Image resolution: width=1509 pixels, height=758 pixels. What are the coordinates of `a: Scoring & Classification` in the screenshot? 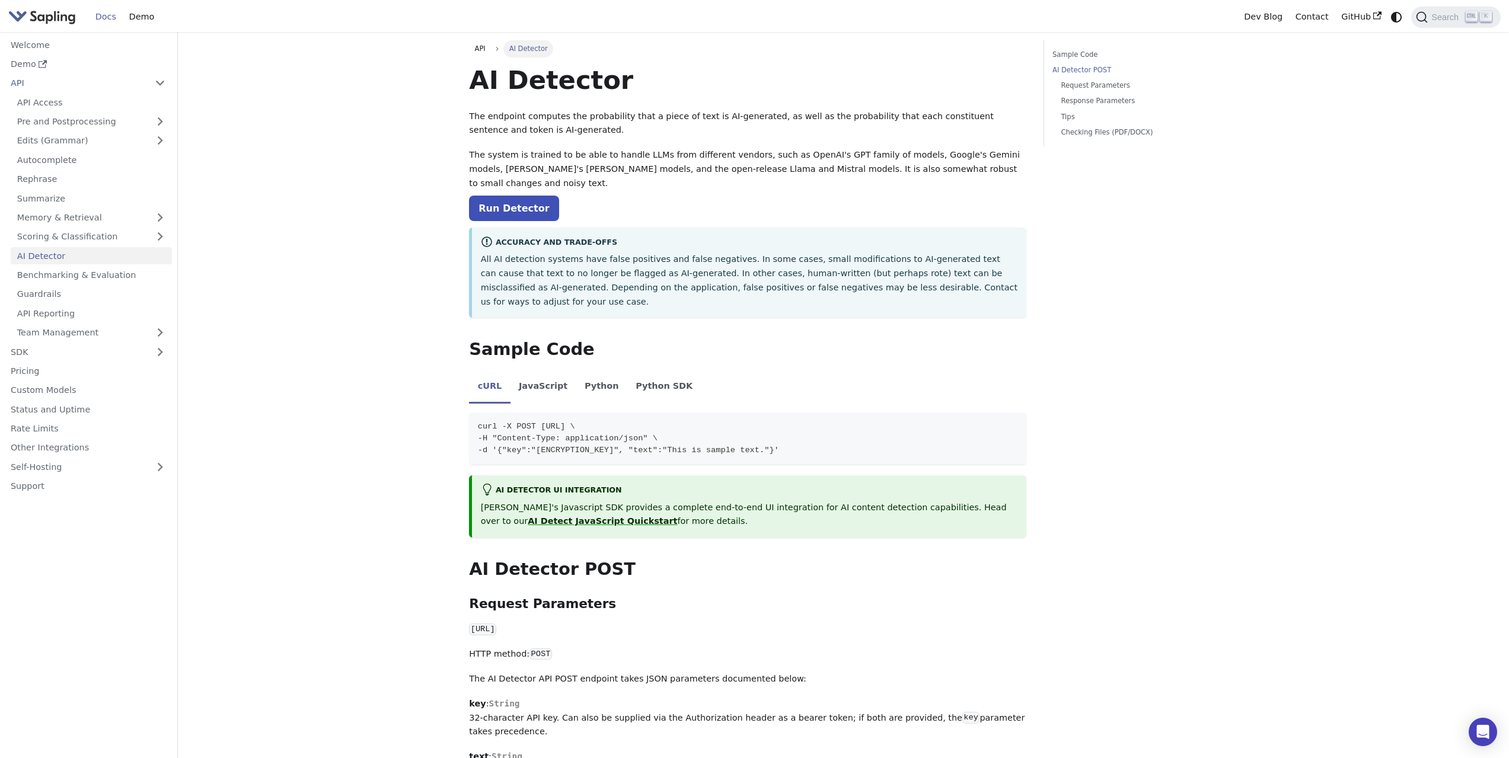 It's located at (91, 237).